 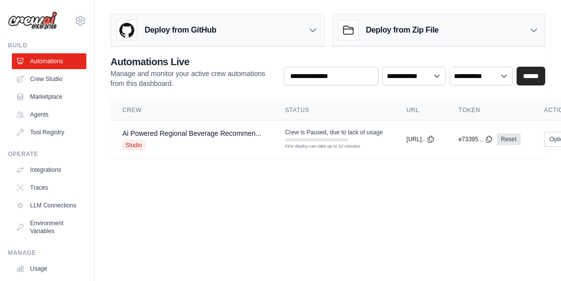 I want to click on img: GitHub Logo, so click(x=127, y=30).